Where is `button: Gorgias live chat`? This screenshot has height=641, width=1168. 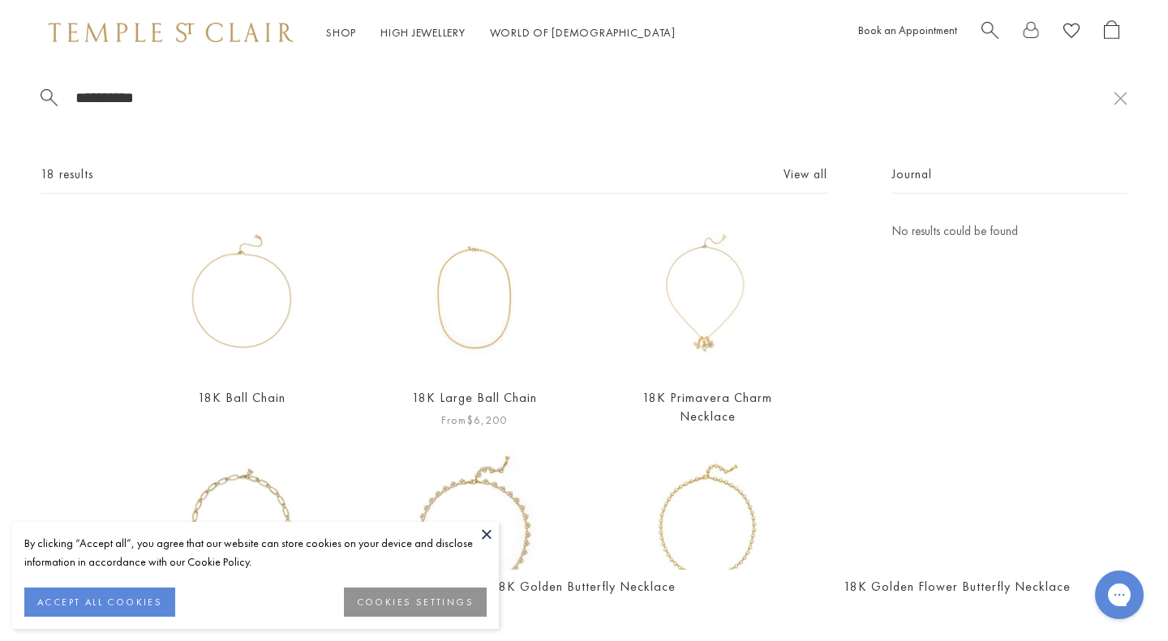
button: Gorgias live chat is located at coordinates (32, 30).